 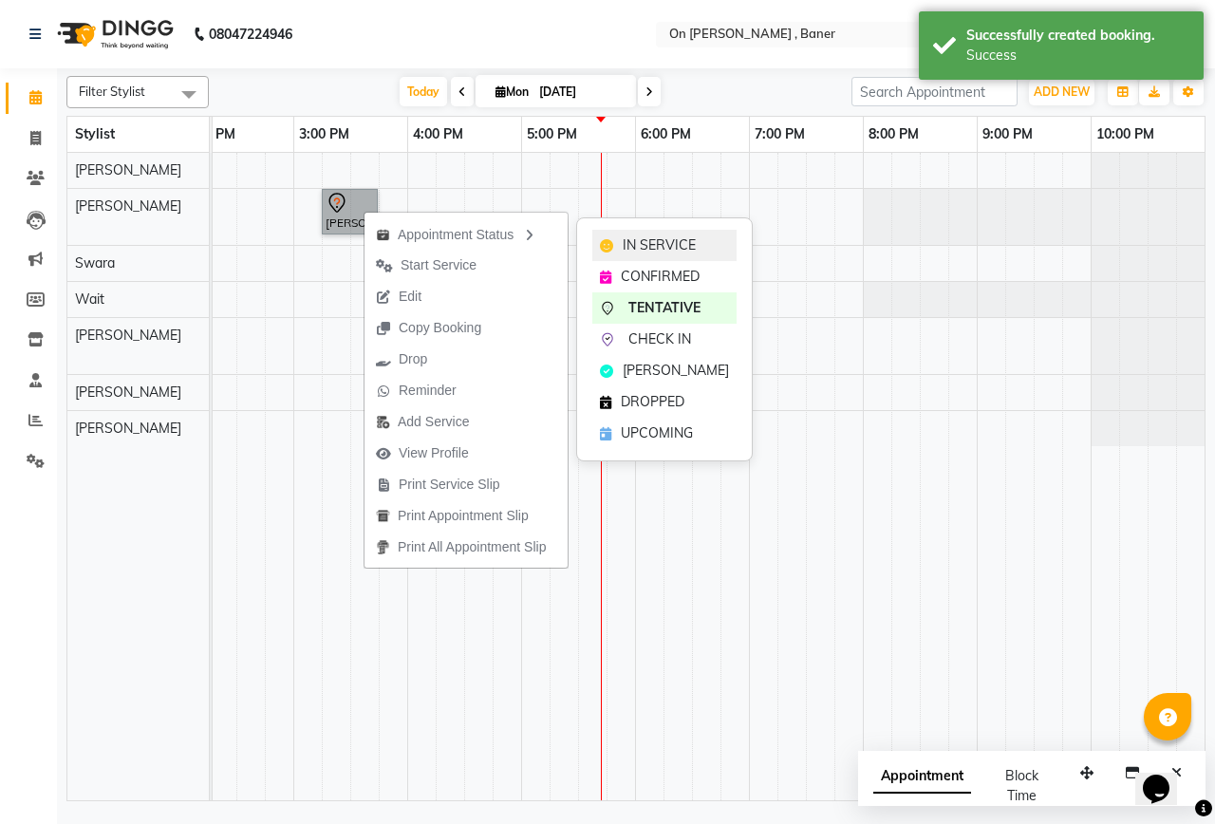 I want to click on span: IN SERVICE, so click(x=659, y=245).